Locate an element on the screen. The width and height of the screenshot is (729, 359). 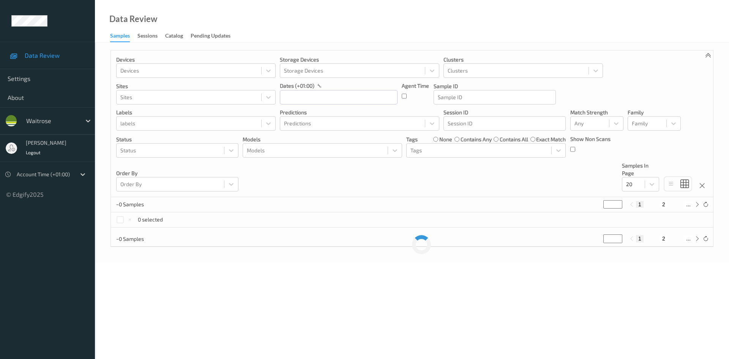
p: Storage Devices is located at coordinates (360, 60).